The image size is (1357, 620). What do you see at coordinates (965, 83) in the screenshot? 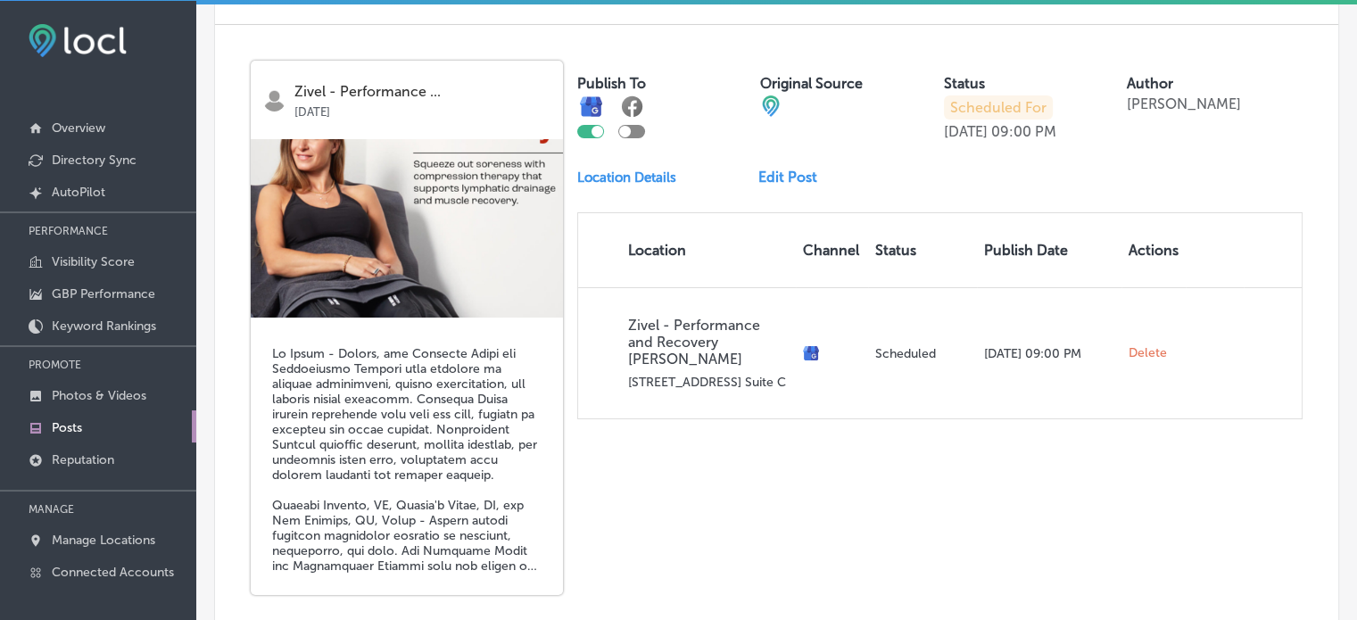
I see `label: Status` at bounding box center [965, 83].